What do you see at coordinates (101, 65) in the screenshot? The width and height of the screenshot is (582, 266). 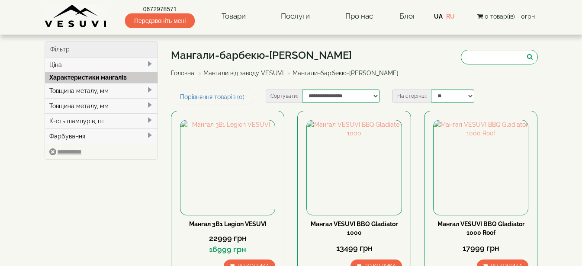 I see `div: Ціна` at bounding box center [101, 65].